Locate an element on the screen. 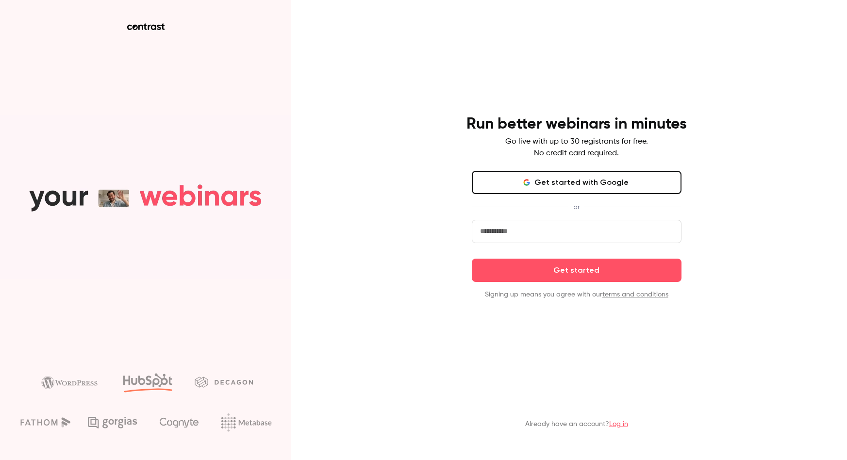 Image resolution: width=847 pixels, height=460 pixels. a: terms and conditions is located at coordinates (635, 295).